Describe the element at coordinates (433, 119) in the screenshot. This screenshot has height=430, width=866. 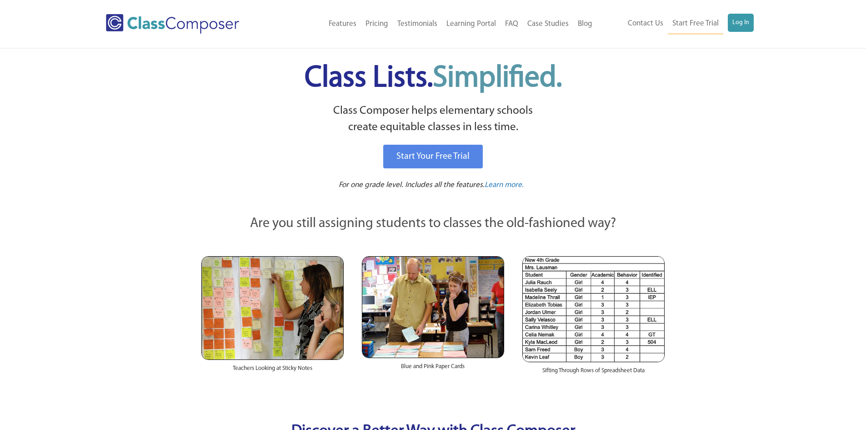
I see `p: Class Composer helps elementary schools create equitable classes in less time.` at that location.